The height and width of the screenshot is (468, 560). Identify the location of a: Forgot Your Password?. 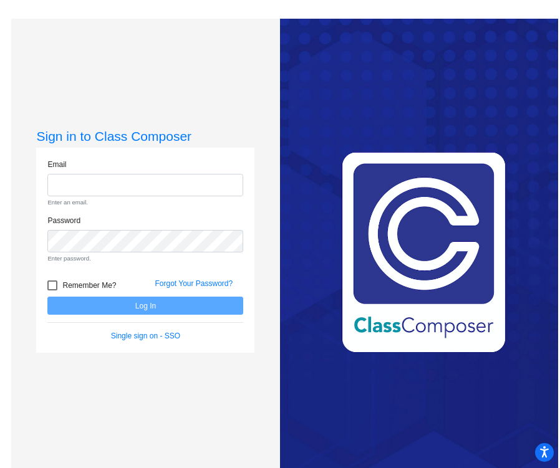
(193, 284).